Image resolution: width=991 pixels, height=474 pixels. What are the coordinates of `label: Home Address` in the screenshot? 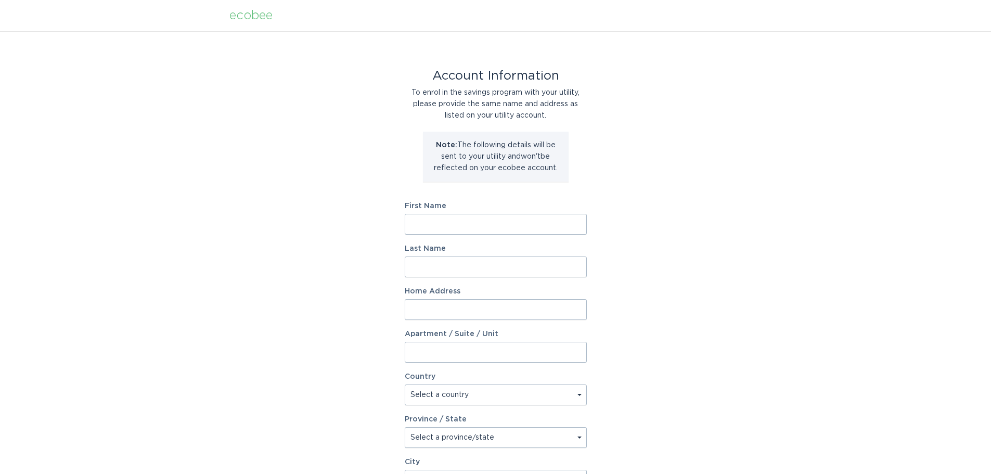 It's located at (496, 291).